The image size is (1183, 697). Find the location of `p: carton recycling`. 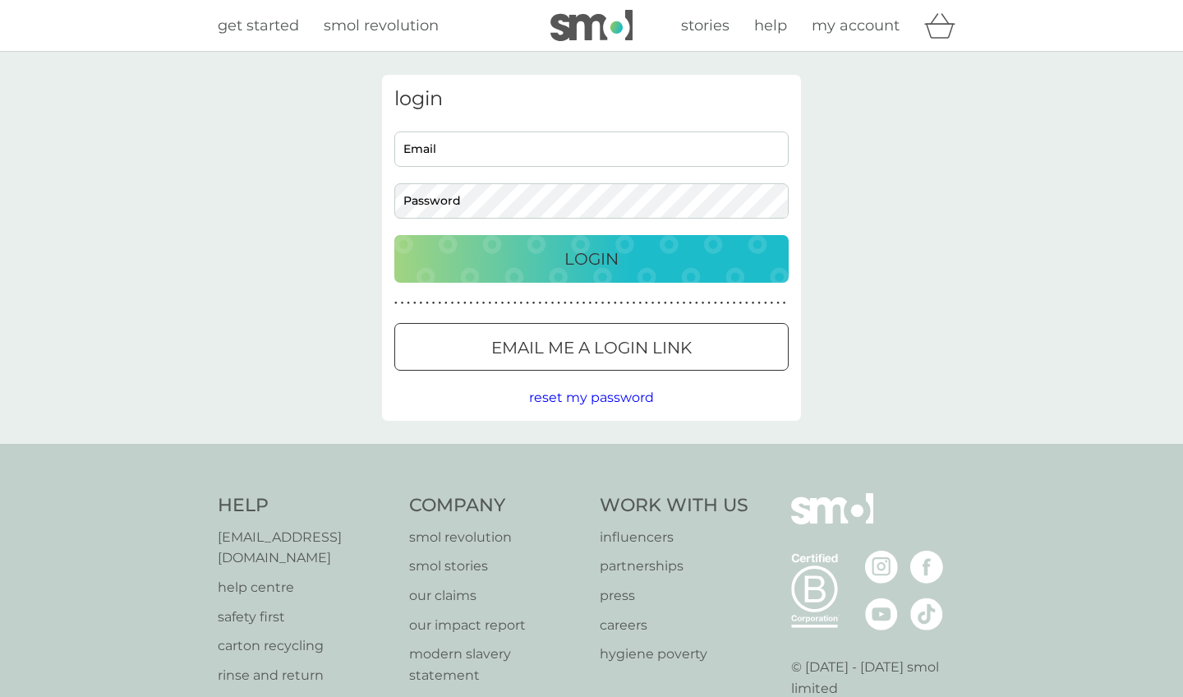

p: carton recycling is located at coordinates (305, 646).